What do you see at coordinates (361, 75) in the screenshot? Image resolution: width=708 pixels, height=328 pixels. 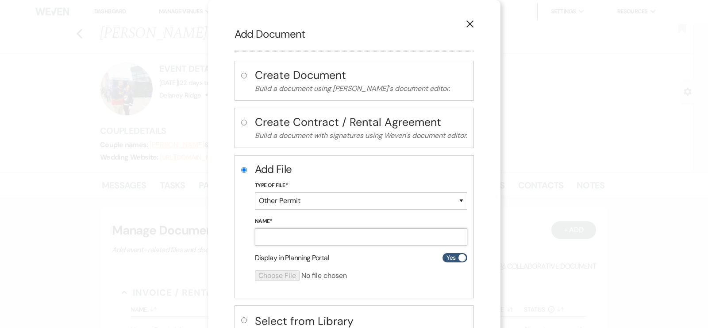 I see `h4: Create Document` at bounding box center [361, 75].